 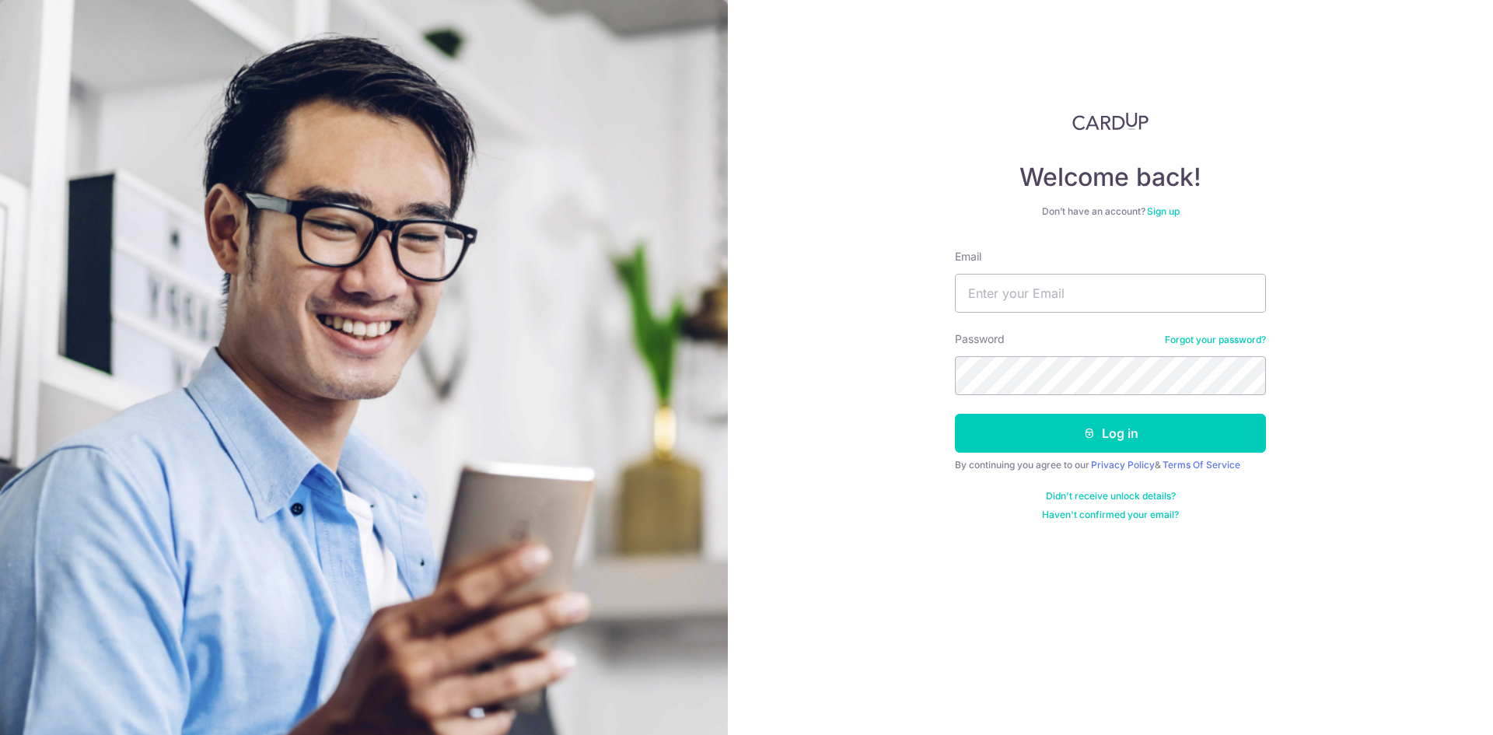 What do you see at coordinates (1111, 465) in the screenshot?
I see `div: By continuing you agree to our &` at bounding box center [1111, 465].